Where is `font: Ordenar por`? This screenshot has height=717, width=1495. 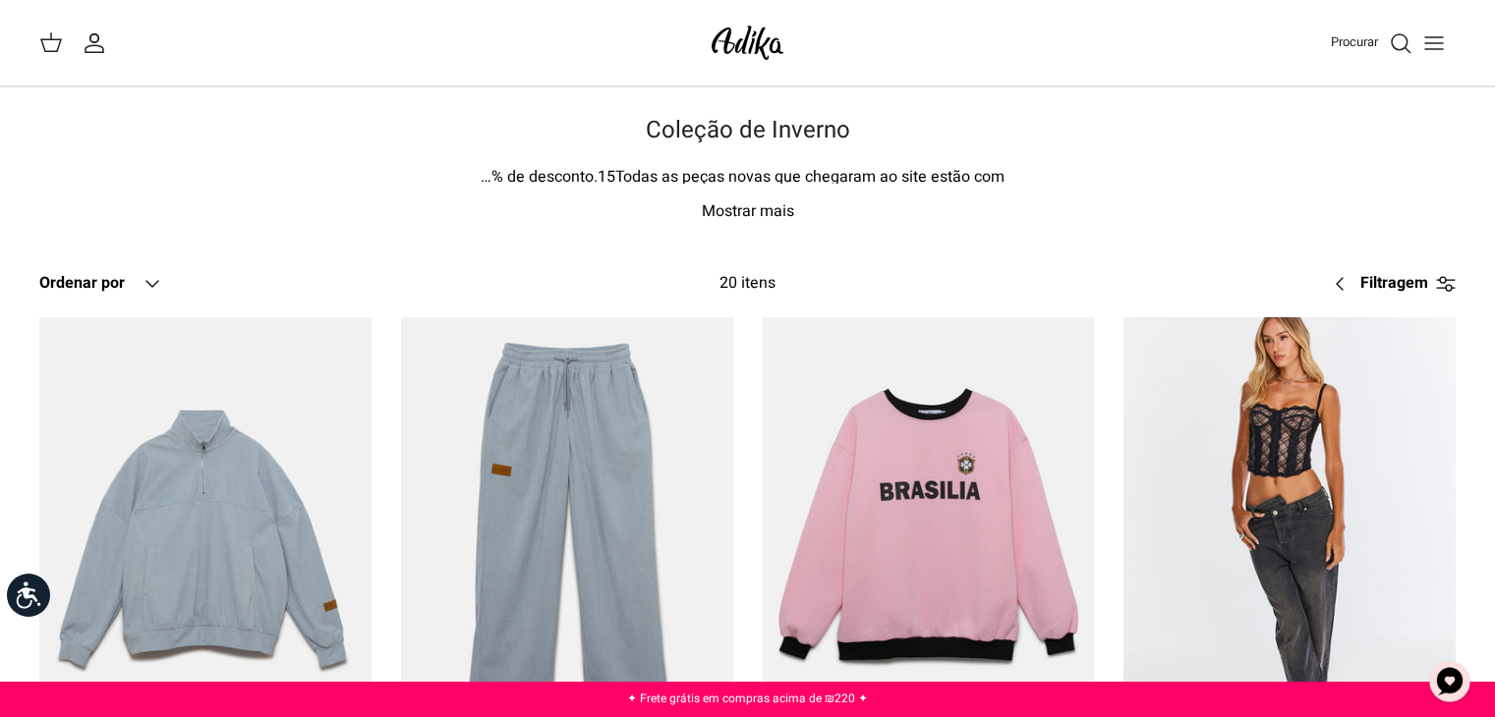 font: Ordenar por is located at coordinates (82, 283).